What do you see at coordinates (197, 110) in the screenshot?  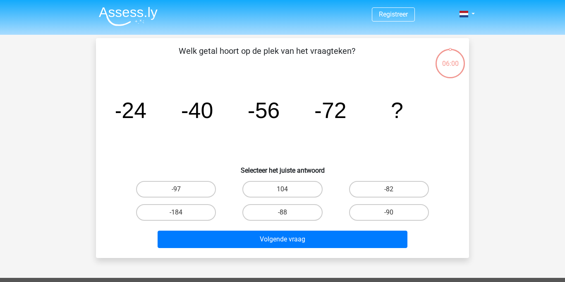 I see `tspan: -40` at bounding box center [197, 110].